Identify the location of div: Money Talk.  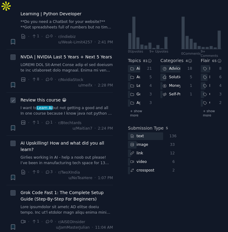
(170, 86).